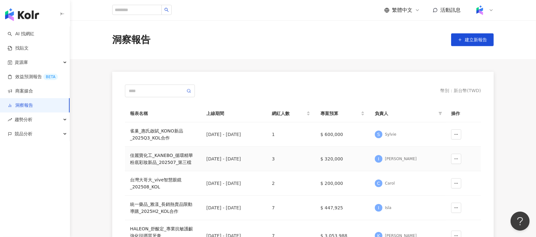 The height and width of the screenshot is (237, 536). I want to click on div: Isla, so click(388, 208).